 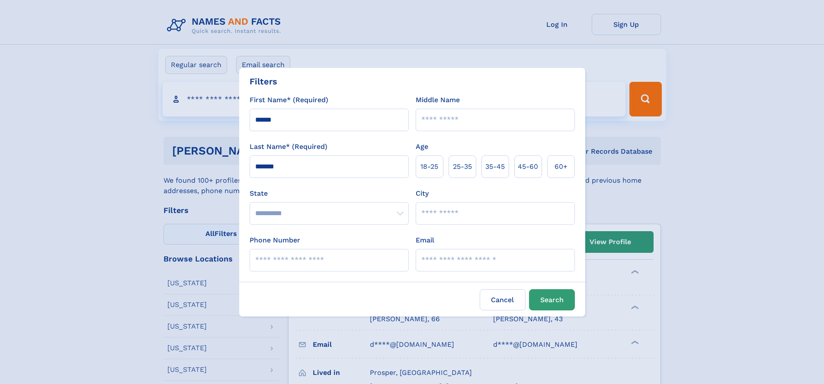 I want to click on label: Last Name* (Required), so click(x=288, y=147).